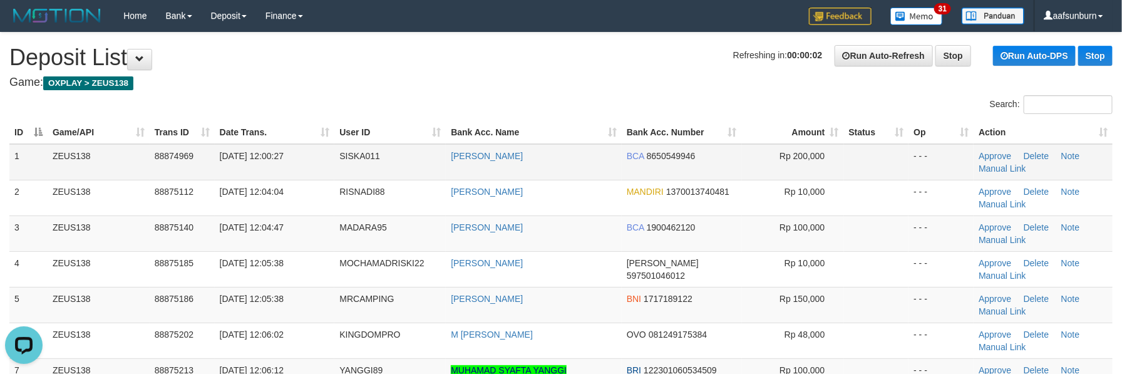 The height and width of the screenshot is (374, 1122). Describe the element at coordinates (802, 156) in the screenshot. I see `span: Rp 200,000` at that location.